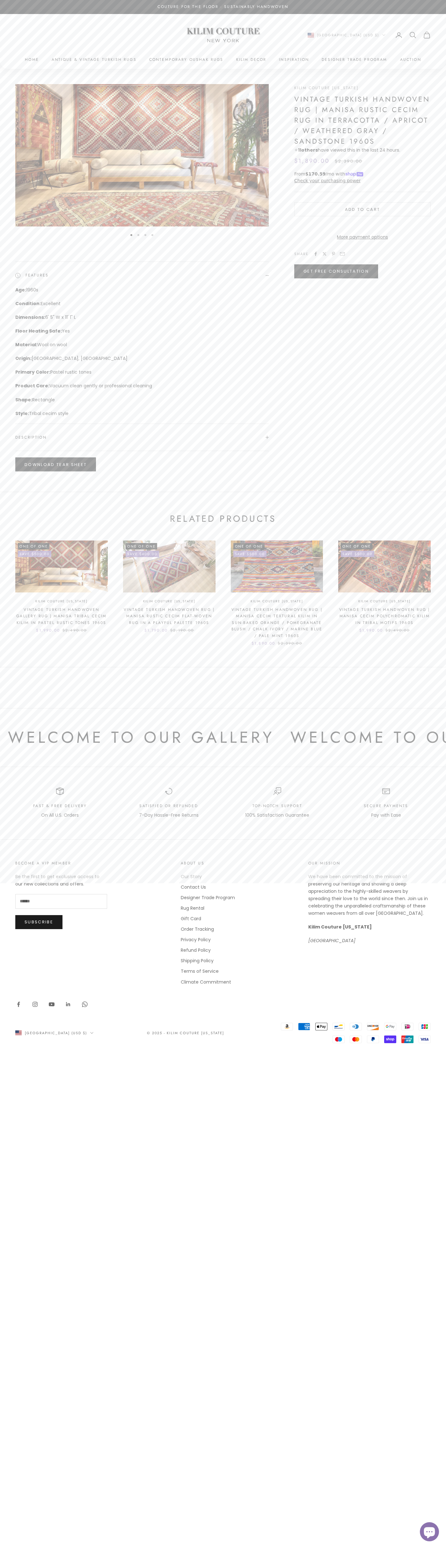 The height and width of the screenshot is (1548, 446). Describe the element at coordinates (191, 877) in the screenshot. I see `a: Our Story` at that location.